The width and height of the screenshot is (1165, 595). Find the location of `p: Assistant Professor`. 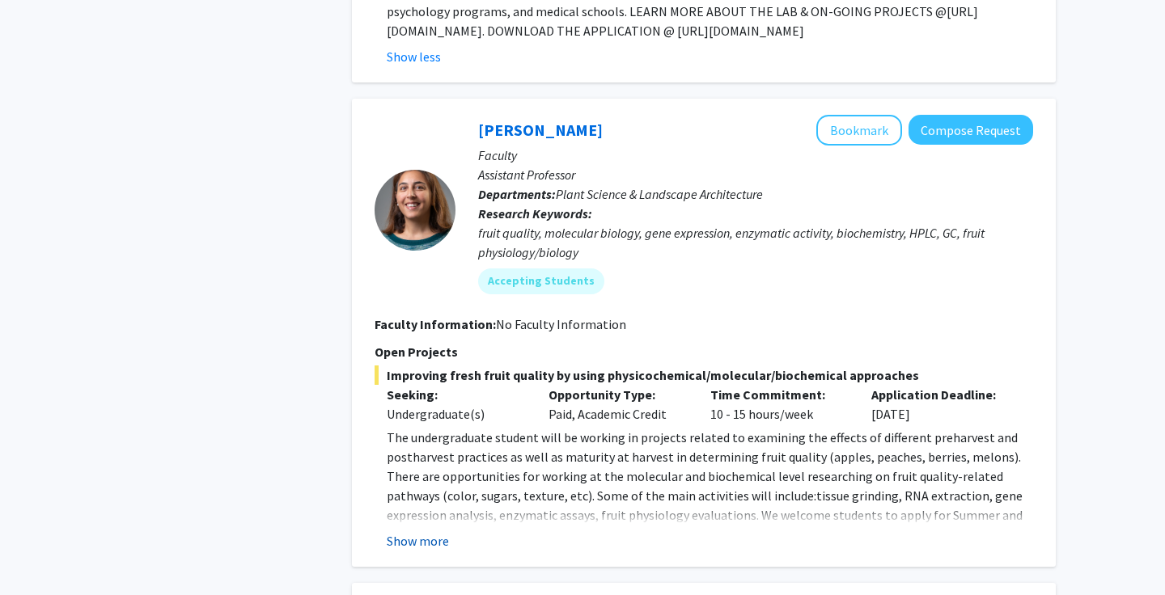

p: Assistant Professor is located at coordinates (755, 175).